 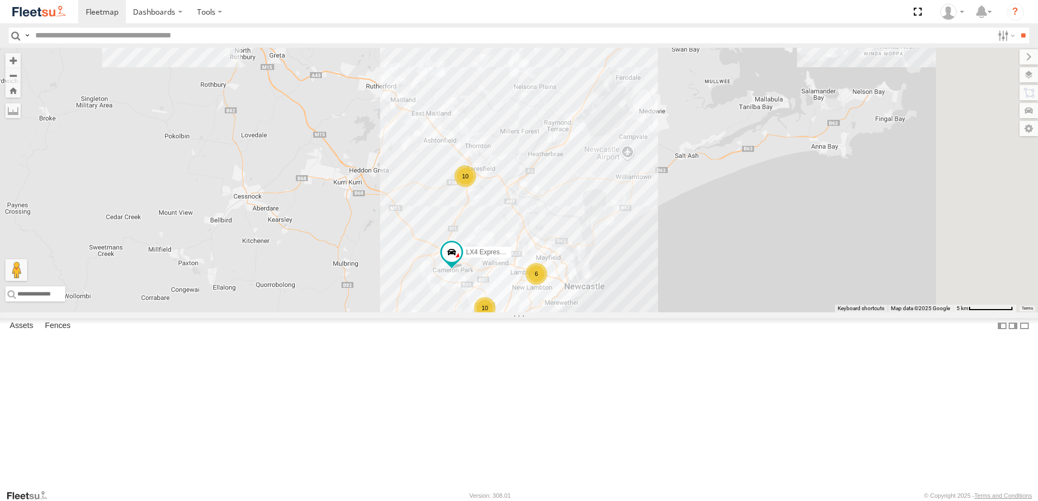 I want to click on label: Dock Summary Table to the Right, so click(x=1013, y=326).